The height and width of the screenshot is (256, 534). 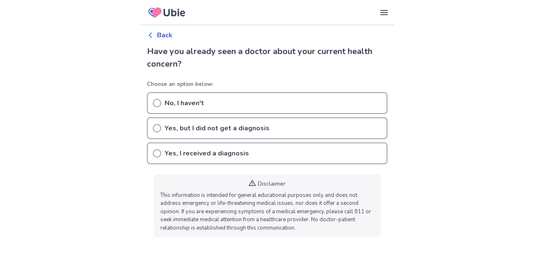 I want to click on p: No, I haven't, so click(x=184, y=103).